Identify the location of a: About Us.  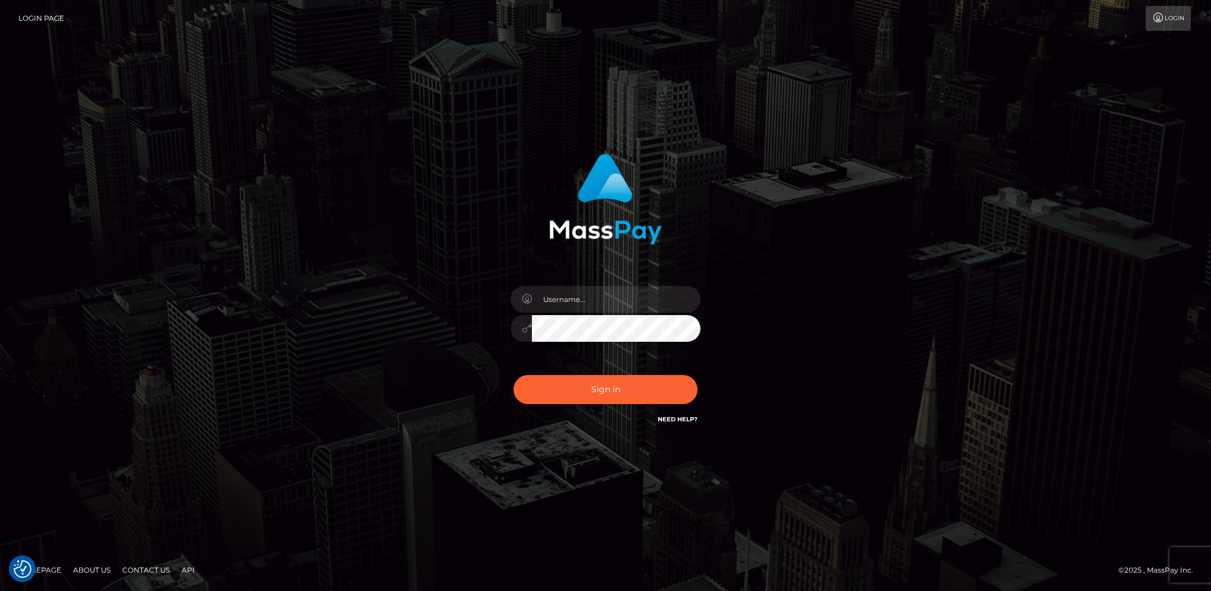
(91, 570).